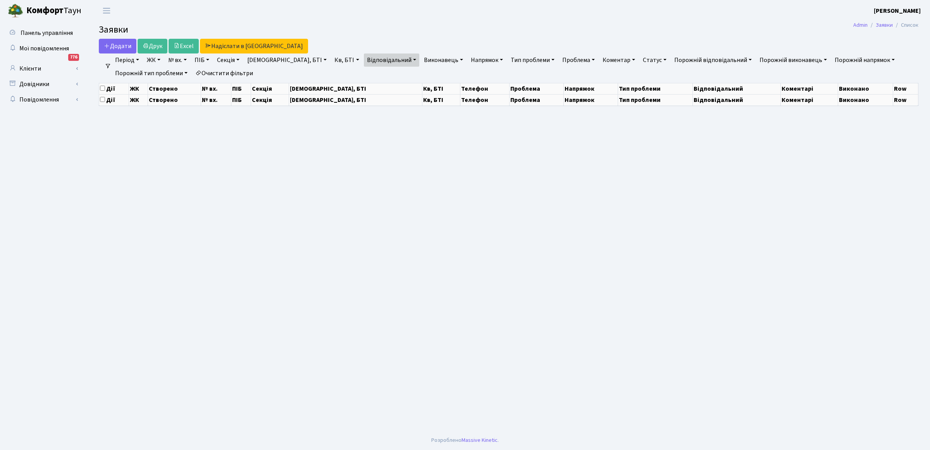  Describe the element at coordinates (43, 33) in the screenshot. I see `a: Панель управління` at that location.